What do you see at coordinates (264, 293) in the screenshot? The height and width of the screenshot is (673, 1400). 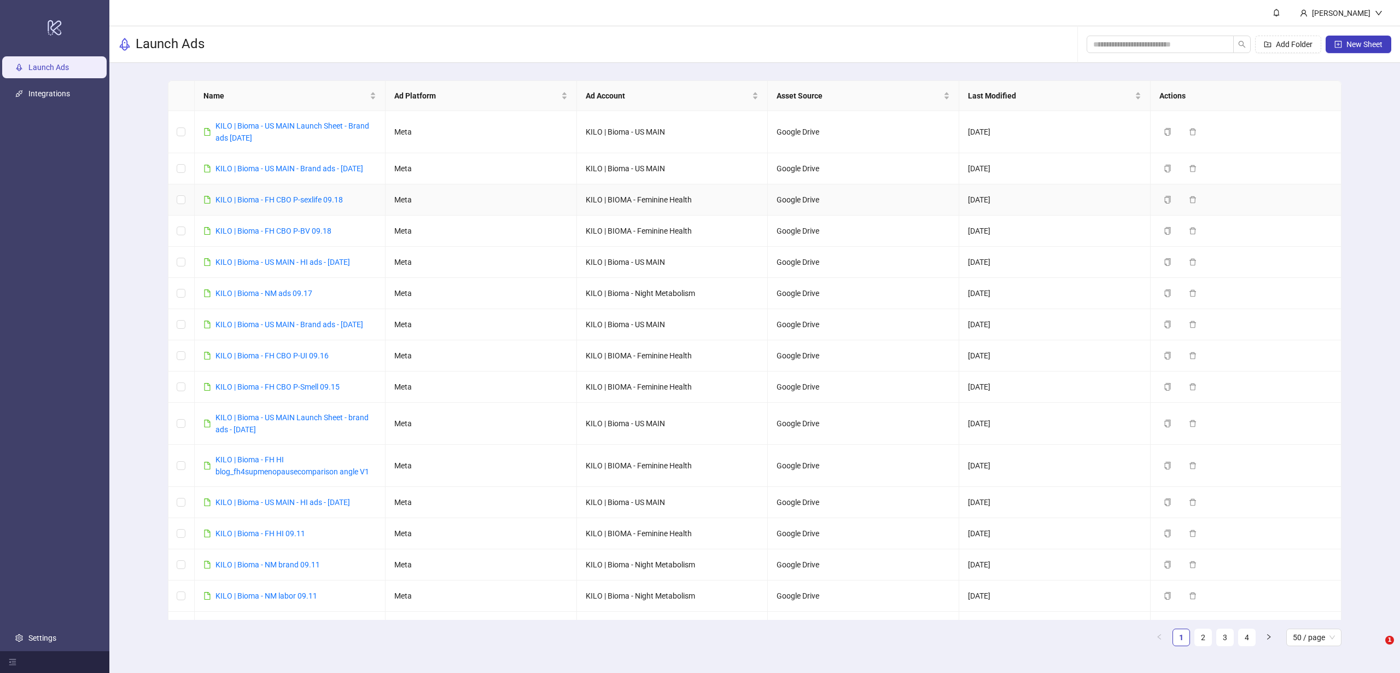 I see `a: KILO | Bioma - NM ads 09.17` at bounding box center [264, 293].